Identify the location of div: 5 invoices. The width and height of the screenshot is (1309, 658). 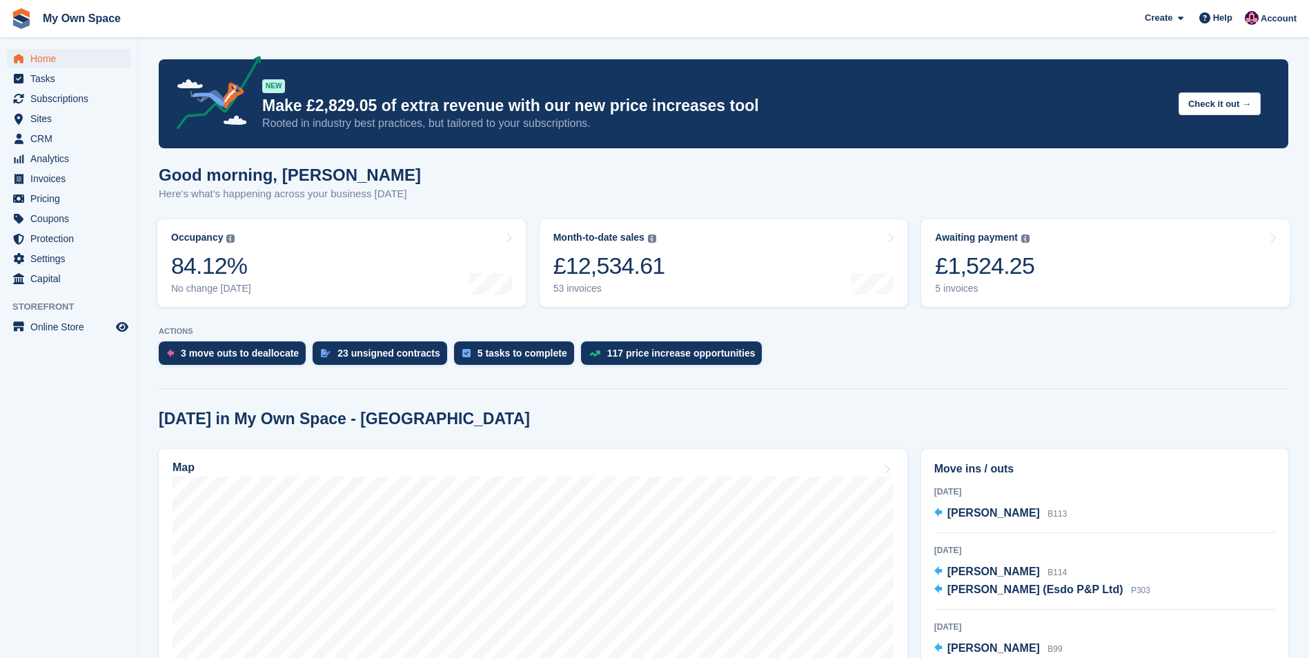
(985, 288).